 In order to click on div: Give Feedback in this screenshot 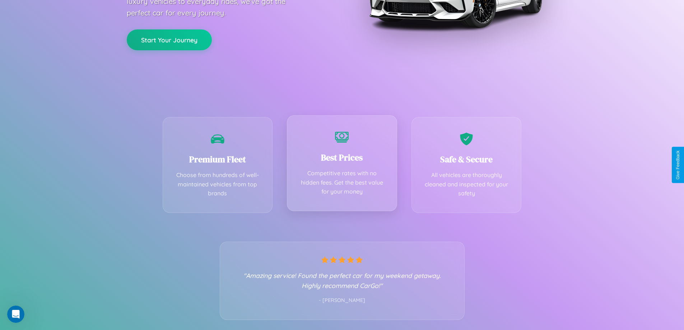, I will do `click(678, 165)`.